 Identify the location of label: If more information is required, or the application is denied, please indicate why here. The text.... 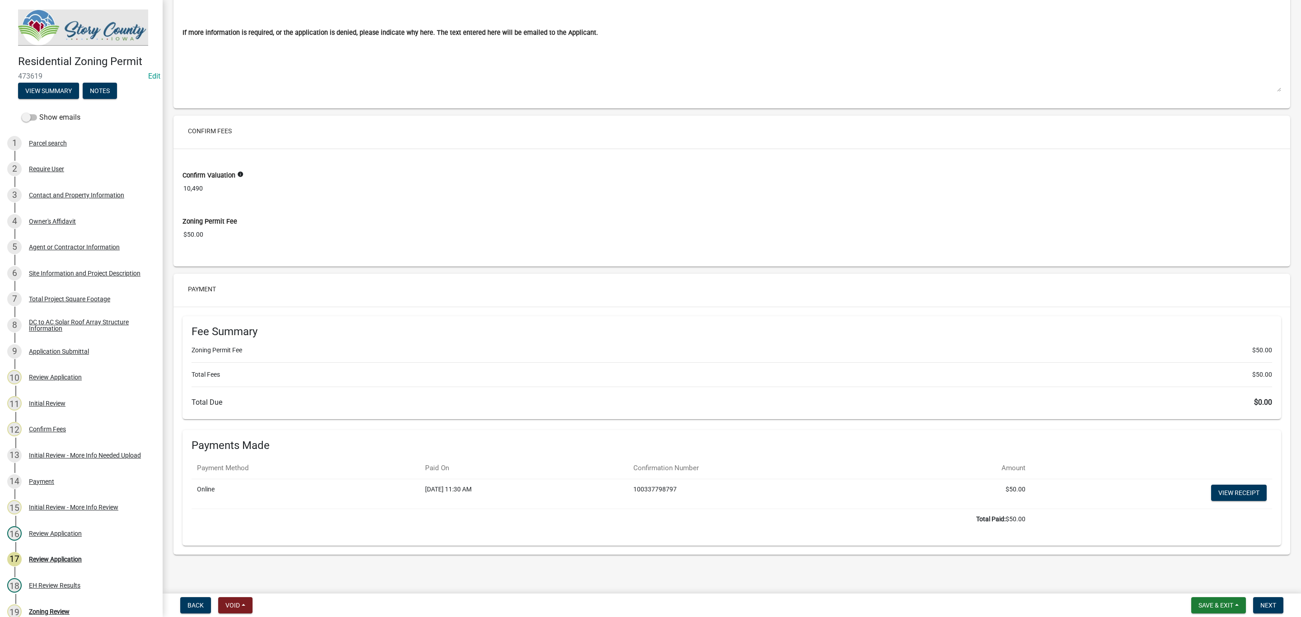
(390, 33).